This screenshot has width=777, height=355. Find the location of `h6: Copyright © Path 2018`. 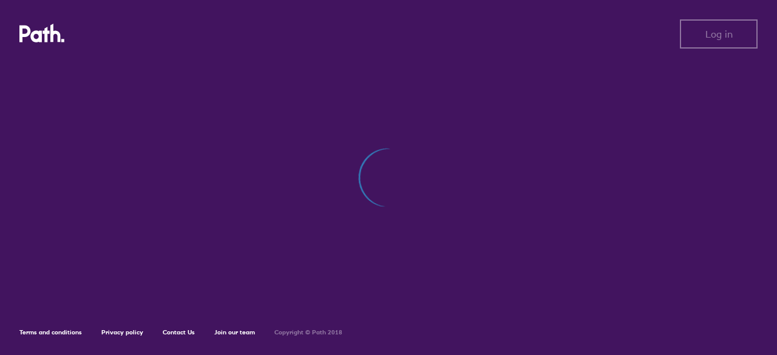

h6: Copyright © Path 2018 is located at coordinates (308, 333).